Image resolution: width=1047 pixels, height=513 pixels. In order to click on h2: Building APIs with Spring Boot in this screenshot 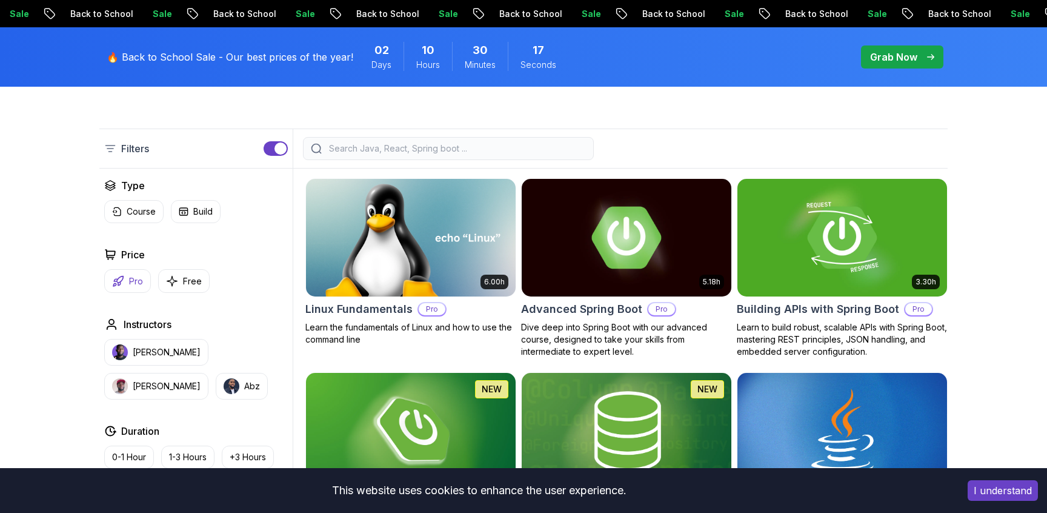, I will do `click(818, 309)`.